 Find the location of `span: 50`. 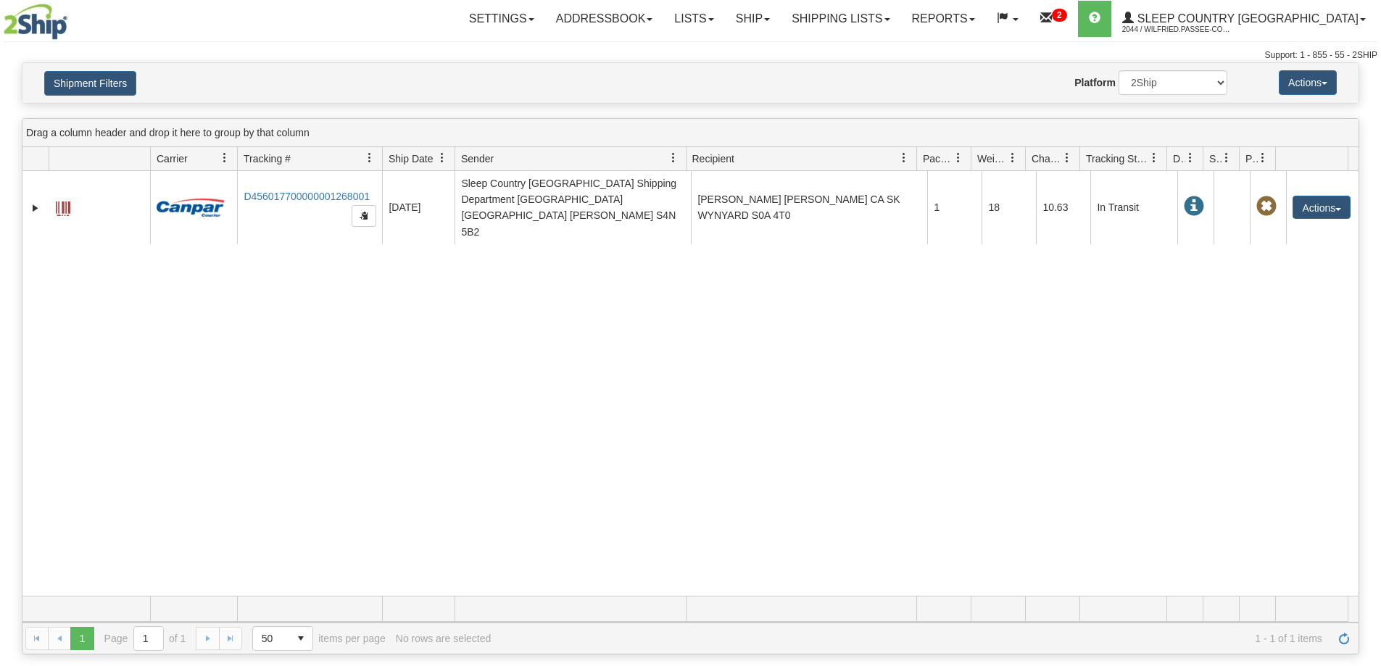

span: 50 is located at coordinates (271, 639).